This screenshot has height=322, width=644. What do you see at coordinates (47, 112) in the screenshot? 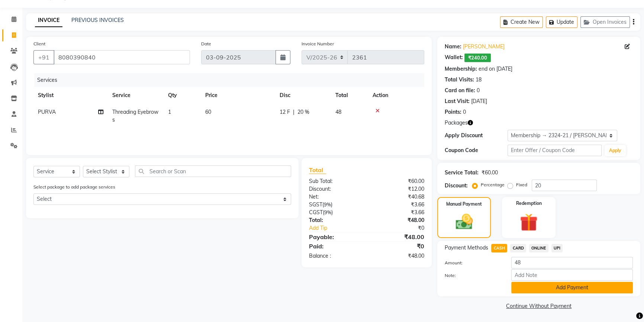
I see `span: PURVA` at bounding box center [47, 112].